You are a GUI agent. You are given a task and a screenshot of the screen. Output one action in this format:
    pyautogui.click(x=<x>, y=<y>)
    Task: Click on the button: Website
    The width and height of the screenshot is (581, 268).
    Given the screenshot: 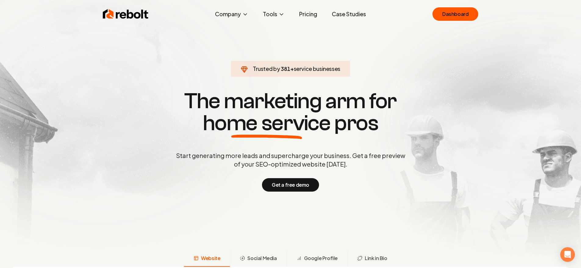 What is the action you would take?
    pyautogui.click(x=207, y=259)
    